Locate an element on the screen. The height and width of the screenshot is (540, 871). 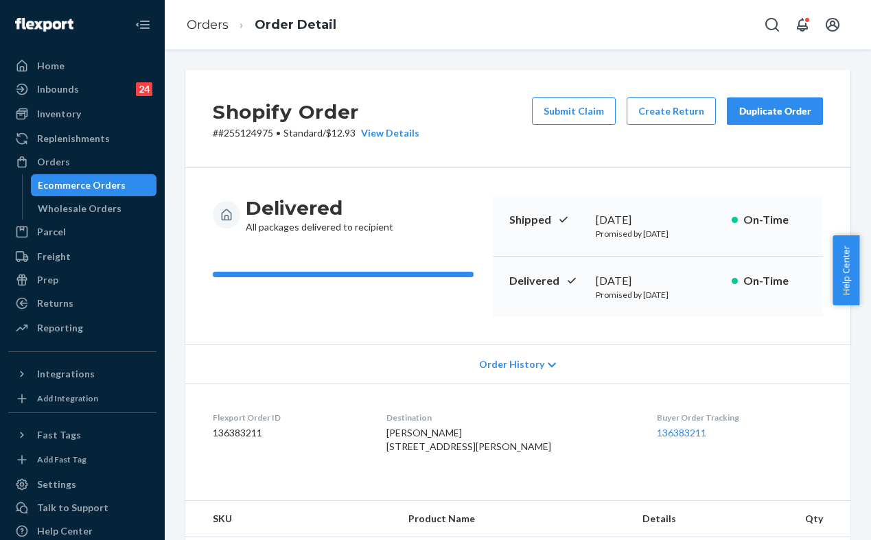
a: Wholesale Orders is located at coordinates (94, 209).